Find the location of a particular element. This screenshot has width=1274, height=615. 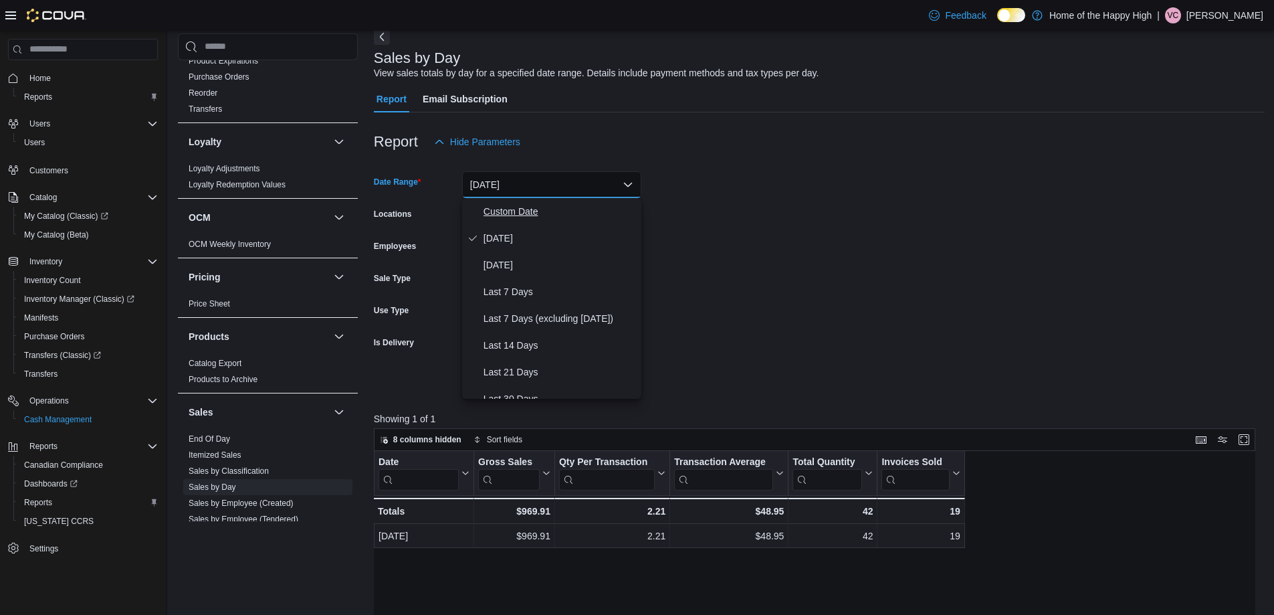

div: OCM is located at coordinates (267, 247).